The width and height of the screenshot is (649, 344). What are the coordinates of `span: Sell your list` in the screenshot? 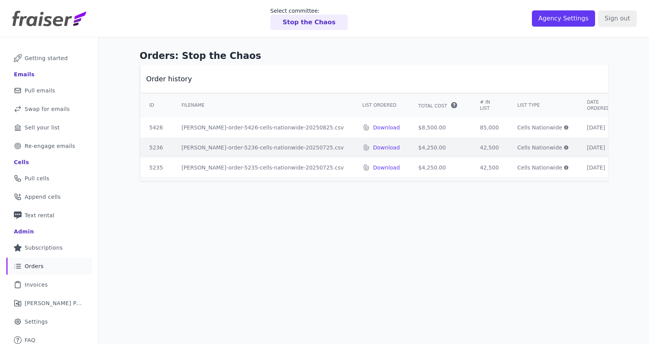 It's located at (42, 128).